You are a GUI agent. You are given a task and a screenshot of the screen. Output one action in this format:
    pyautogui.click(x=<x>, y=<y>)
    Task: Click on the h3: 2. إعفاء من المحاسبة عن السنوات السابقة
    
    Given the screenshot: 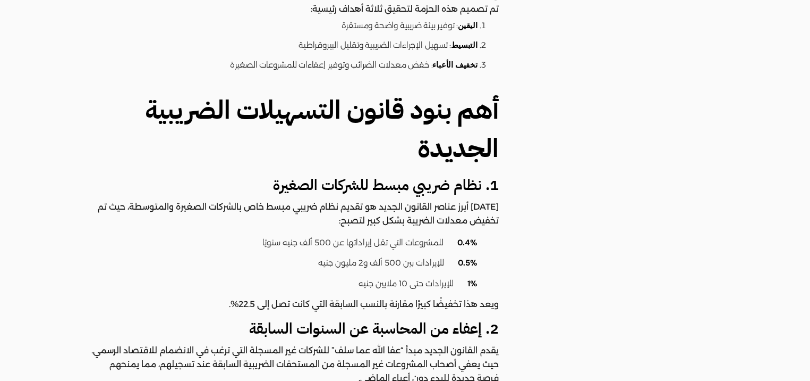 What is the action you would take?
    pyautogui.click(x=293, y=328)
    